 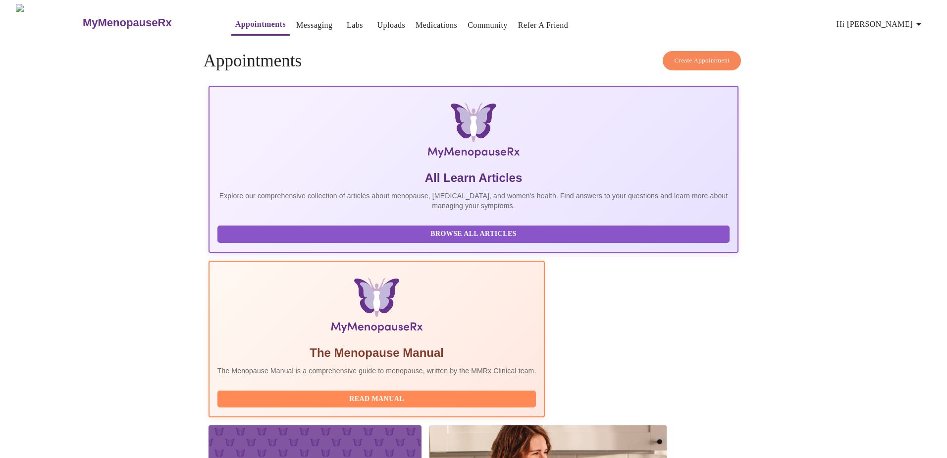 I want to click on span: Browse All Articles, so click(x=473, y=234).